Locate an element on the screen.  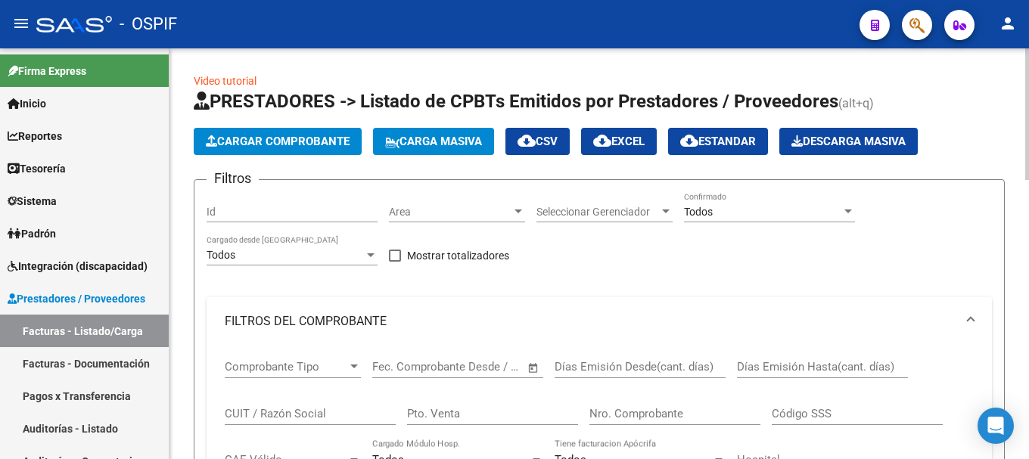
button: Estandar is located at coordinates (718, 141).